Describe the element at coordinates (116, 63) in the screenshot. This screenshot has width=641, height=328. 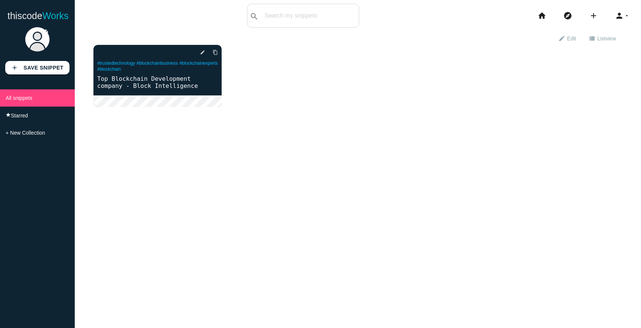
I see `a: #trustedtechnology` at that location.